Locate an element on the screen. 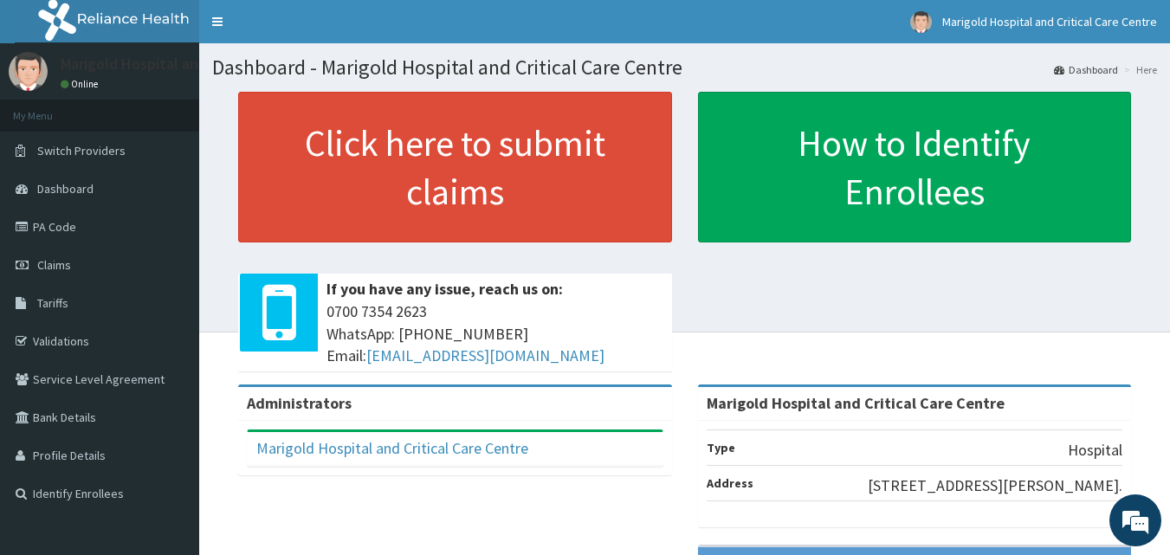 The image size is (1170, 555). p: Hospital is located at coordinates (1095, 450).